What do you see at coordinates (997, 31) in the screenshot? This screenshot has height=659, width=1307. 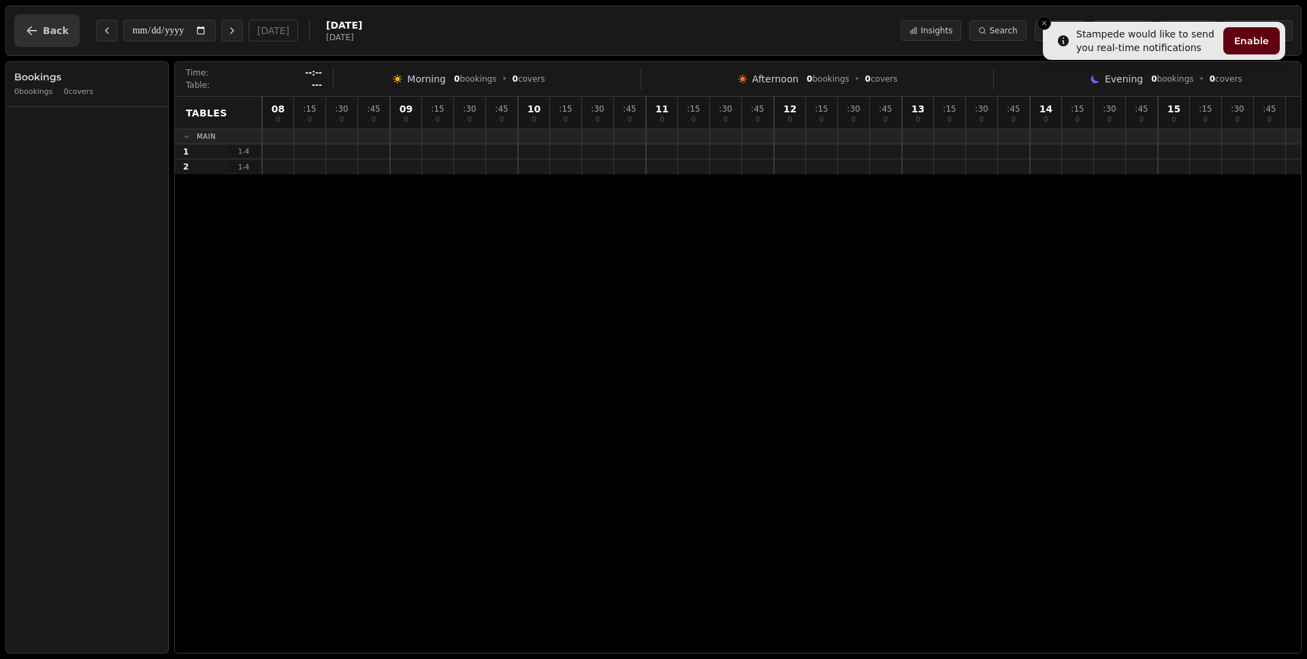 I see `button: Search` at bounding box center [997, 31].